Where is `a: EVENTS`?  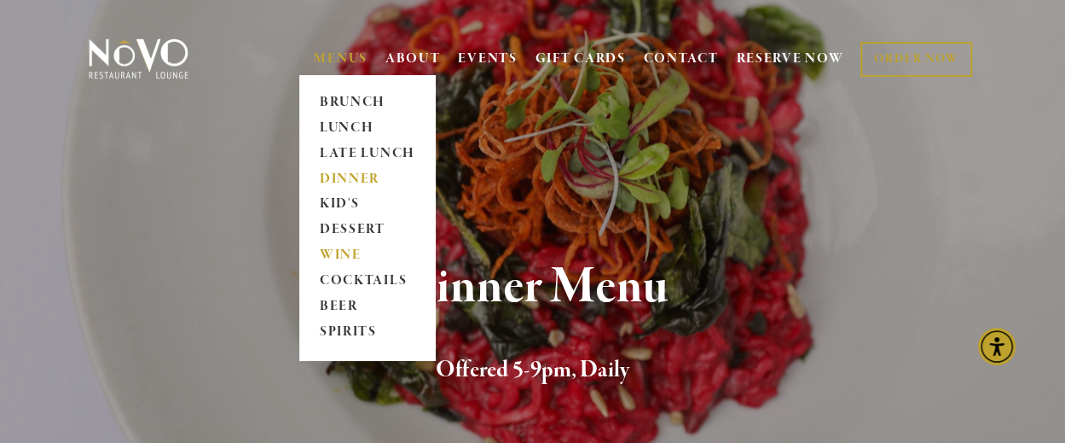 a: EVENTS is located at coordinates (487, 59).